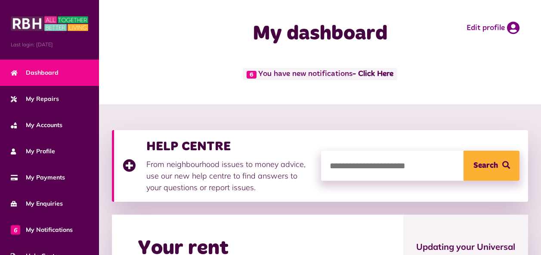 The width and height of the screenshot is (541, 255). Describe the element at coordinates (42, 230) in the screenshot. I see `span: My Notifications` at that location.